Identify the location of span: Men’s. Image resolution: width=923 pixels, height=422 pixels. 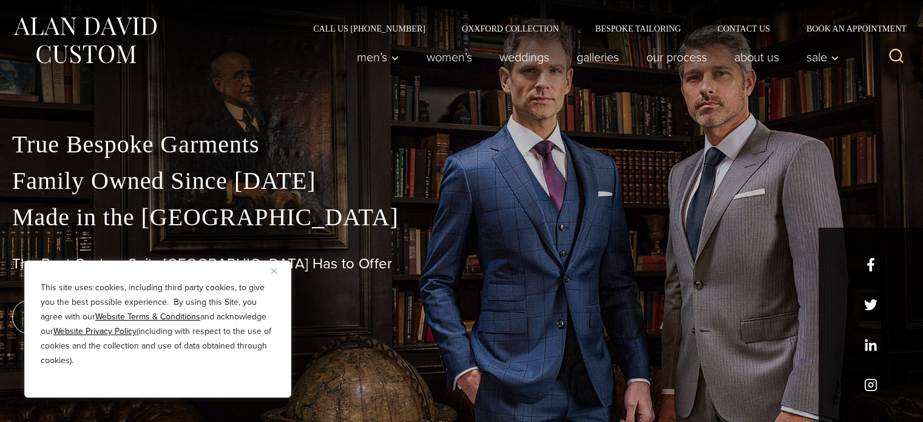
(378, 57).